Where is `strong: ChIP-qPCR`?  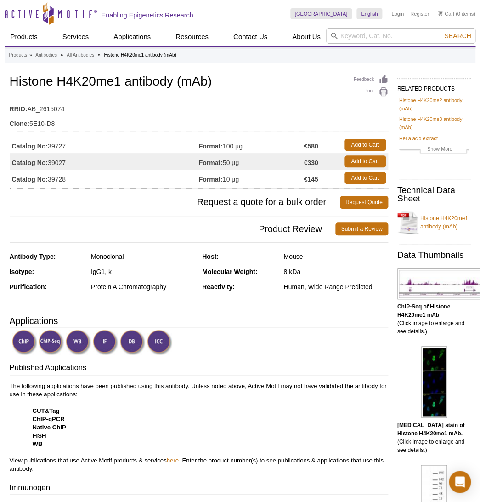 strong: ChIP-qPCR is located at coordinates (49, 419).